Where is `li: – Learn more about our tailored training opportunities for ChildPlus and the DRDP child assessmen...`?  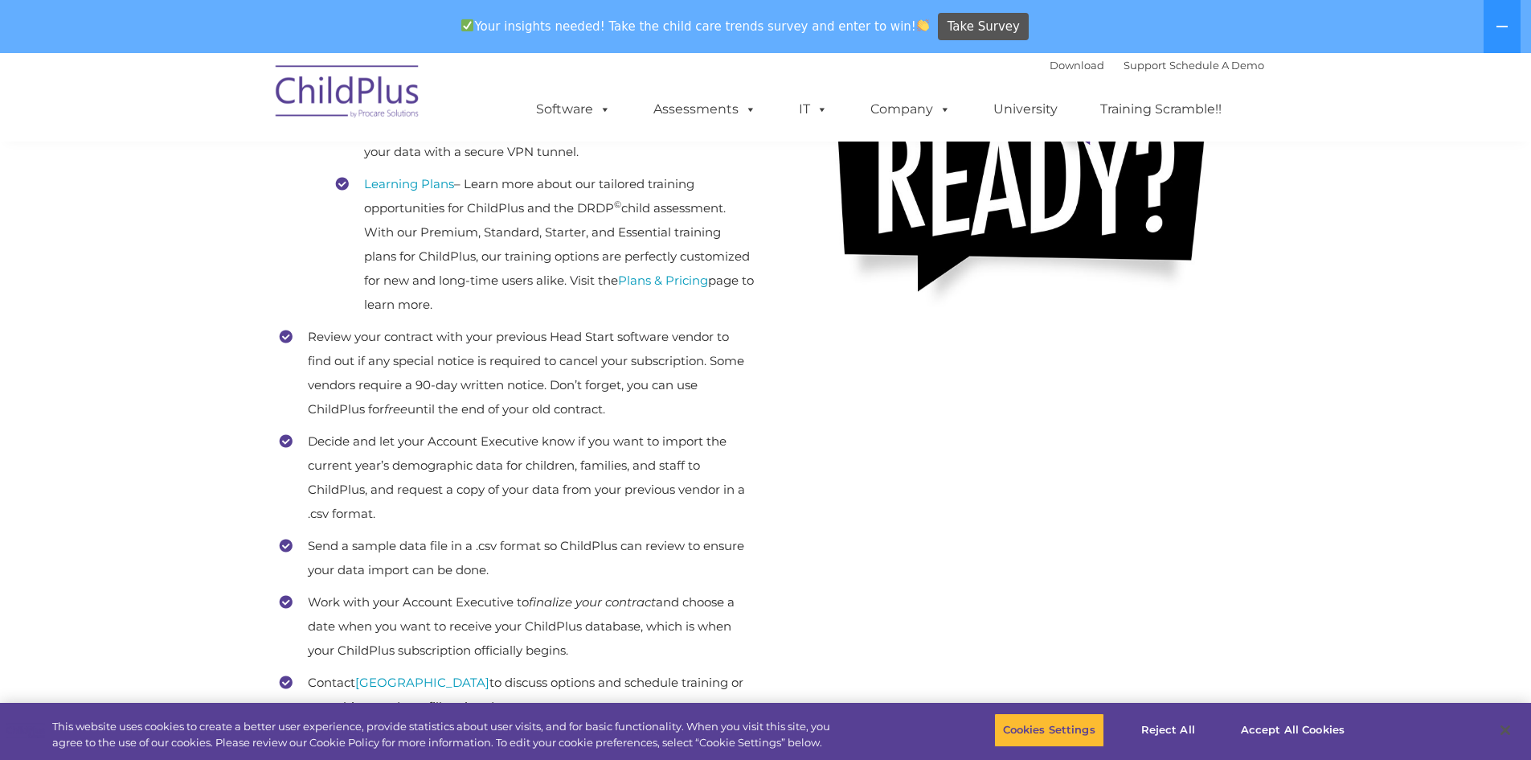
li: – Learn more about our tailored training opportunities for ChildPlus and the DRDP child assessmen... is located at coordinates (545, 244).